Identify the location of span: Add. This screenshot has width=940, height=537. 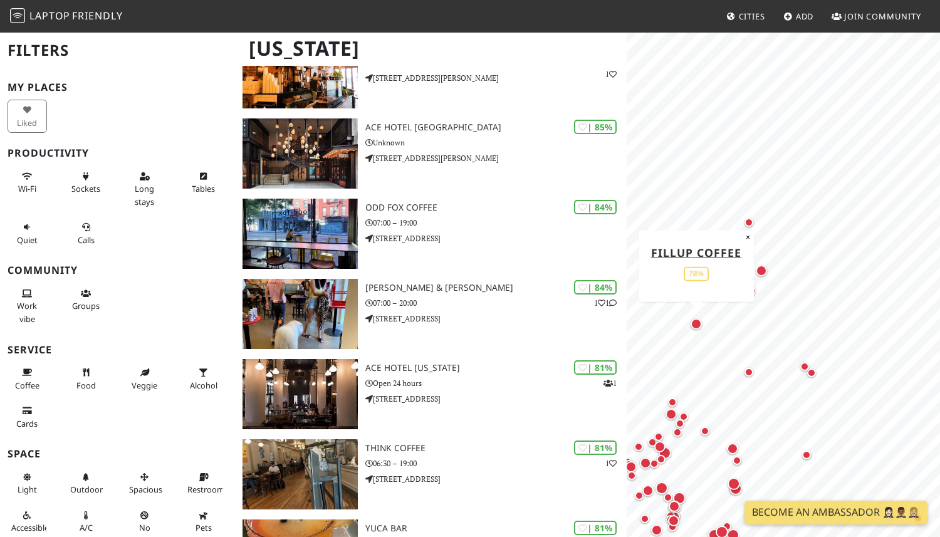
(805, 16).